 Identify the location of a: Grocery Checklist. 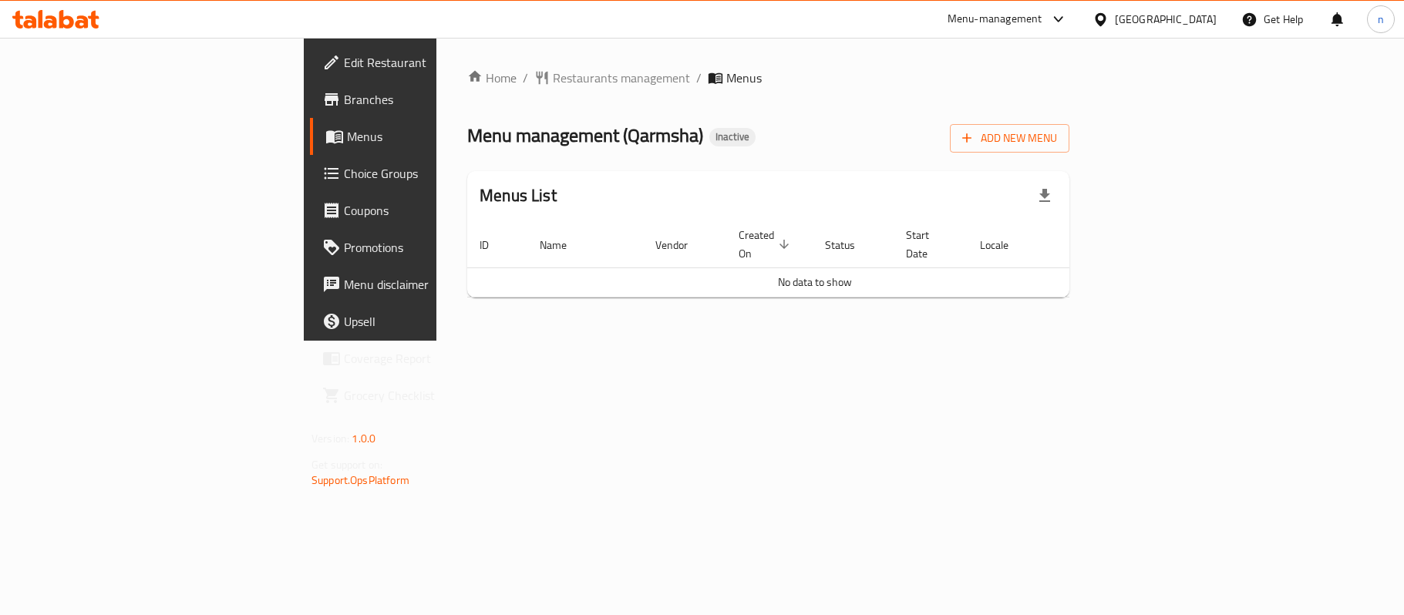
(424, 396).